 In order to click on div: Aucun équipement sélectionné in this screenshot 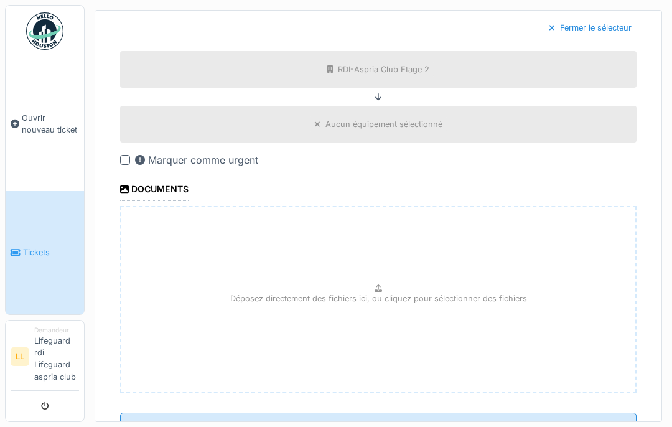, I will do `click(384, 124)`.